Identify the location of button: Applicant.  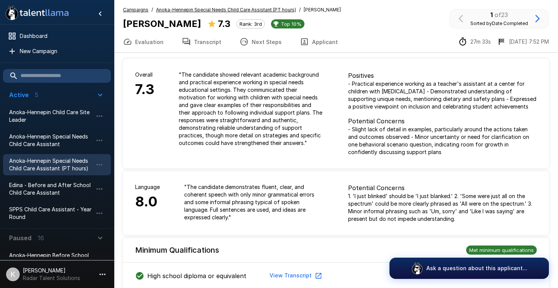
(319, 42).